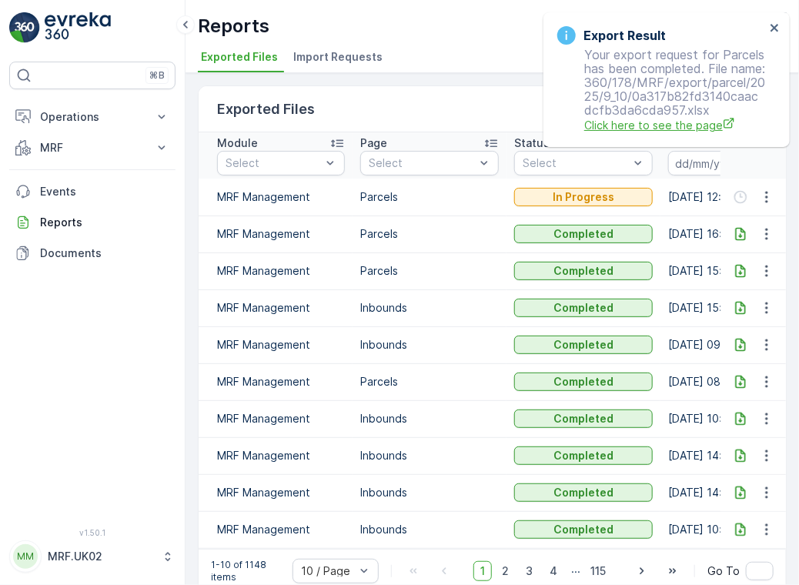 The height and width of the screenshot is (585, 799). Describe the element at coordinates (775, 28) in the screenshot. I see `button: close` at that location.